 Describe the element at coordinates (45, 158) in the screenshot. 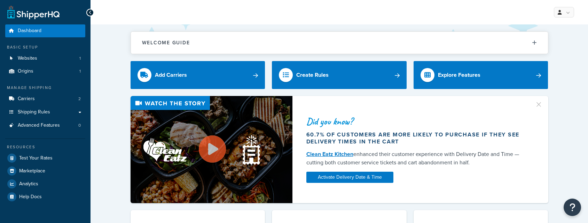

I see `a: Test Your Rates` at that location.